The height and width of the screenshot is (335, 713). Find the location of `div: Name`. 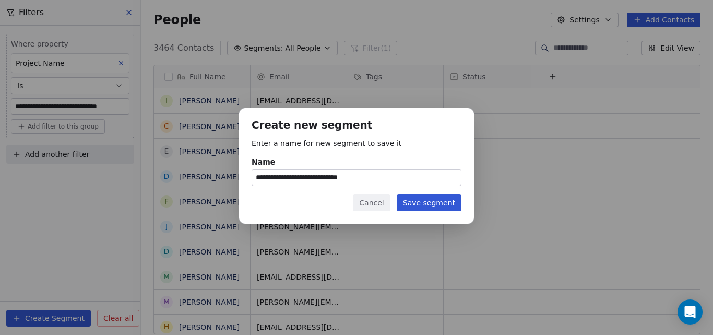

div: Name is located at coordinates (357, 162).